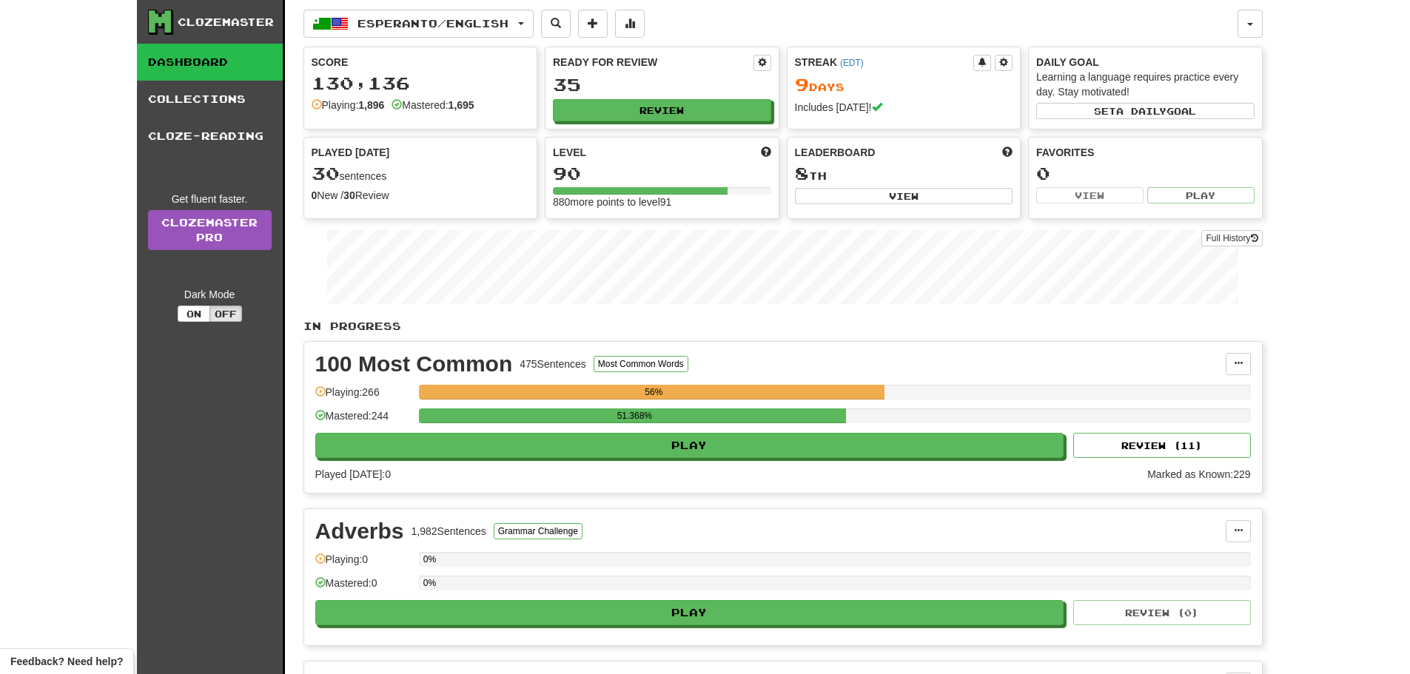  I want to click on button: On, so click(194, 314).